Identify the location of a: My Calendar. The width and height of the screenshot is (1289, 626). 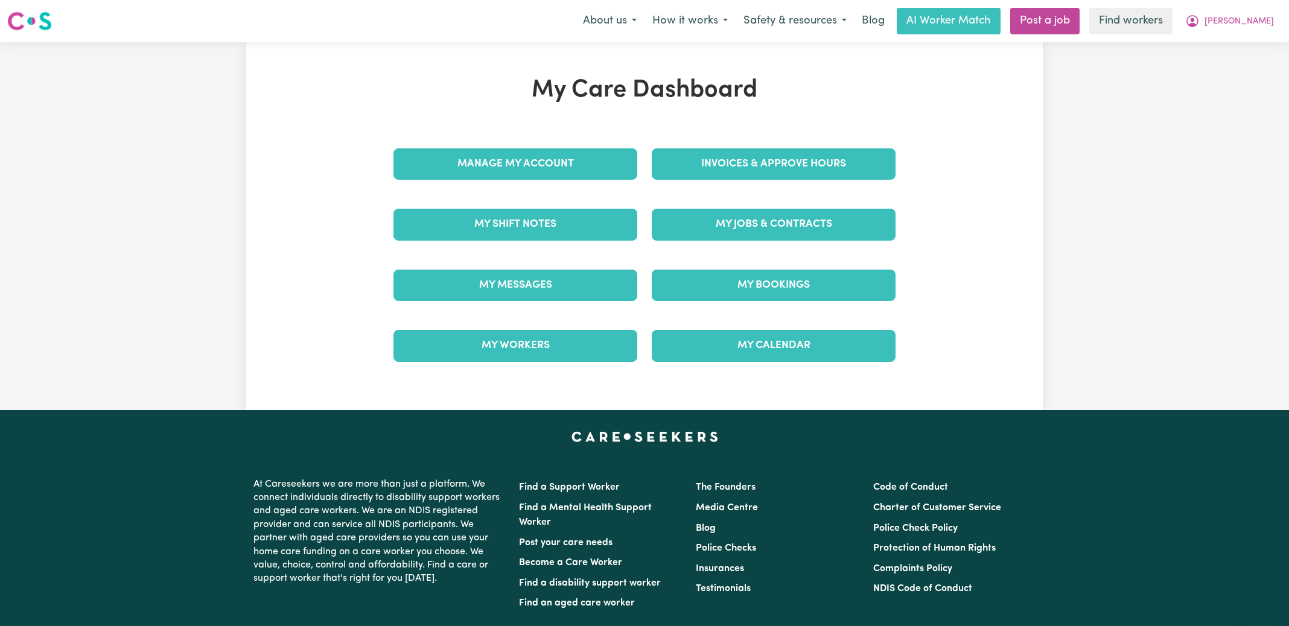
(774, 346).